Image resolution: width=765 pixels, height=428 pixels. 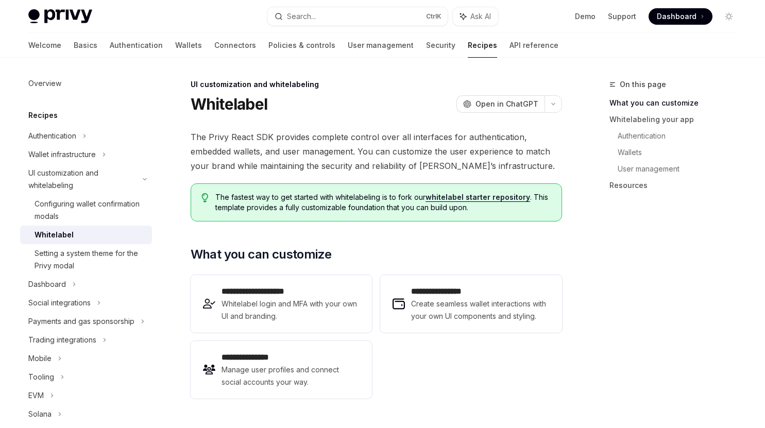 What do you see at coordinates (291, 310) in the screenshot?
I see `span: Whitelabel login and MFA with your own UI and branding.` at bounding box center [291, 310].